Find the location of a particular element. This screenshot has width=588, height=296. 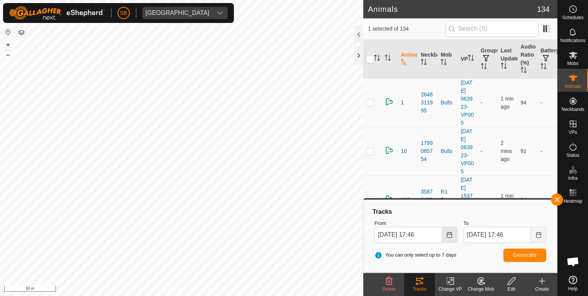

div: Create is located at coordinates (542, 289).